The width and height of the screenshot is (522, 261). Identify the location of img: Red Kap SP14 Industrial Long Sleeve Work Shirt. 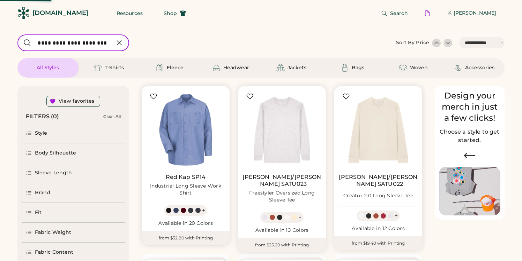
(185, 130).